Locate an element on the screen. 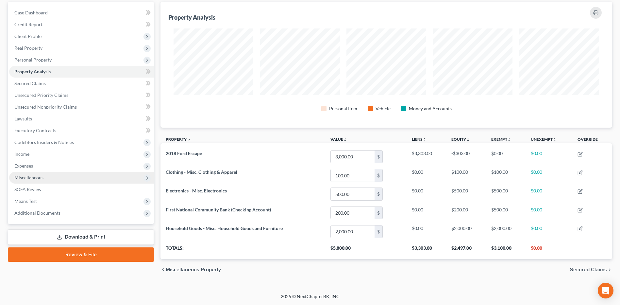 Image resolution: width=620 pixels, height=305 pixels. td: $200.00 is located at coordinates (466, 212).